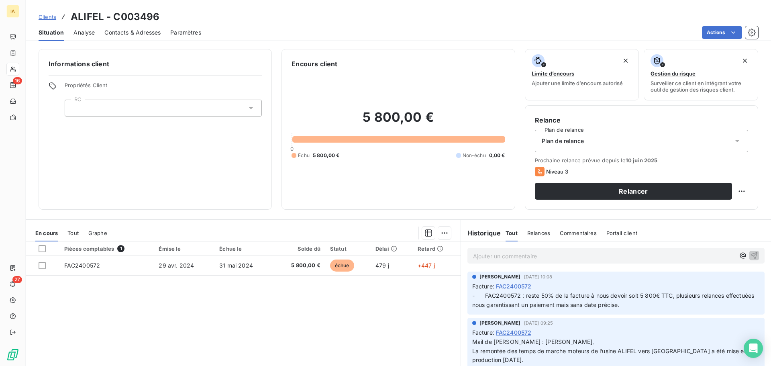 This screenshot has height=366, width=771. What do you see at coordinates (701, 75) in the screenshot?
I see `button: Gestion du risqueSurveiller ce client en intégrant votre outil de gestion des risques client.` at bounding box center [701, 75].